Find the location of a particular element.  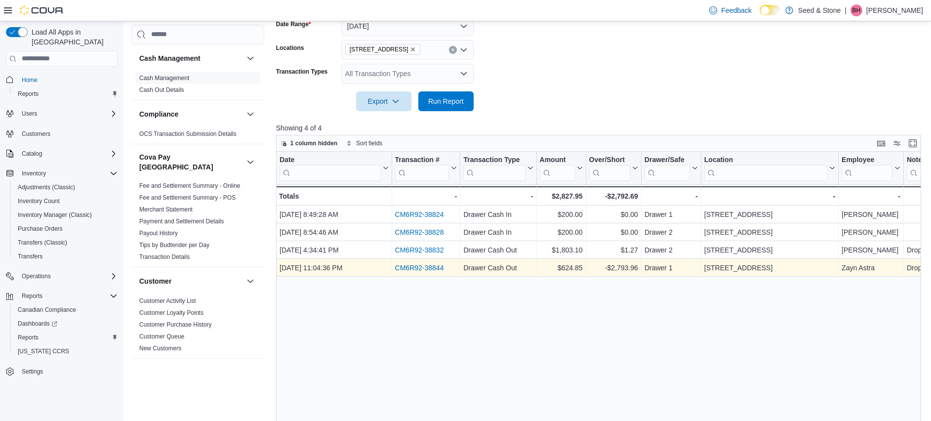

span: Home is located at coordinates (68, 80).